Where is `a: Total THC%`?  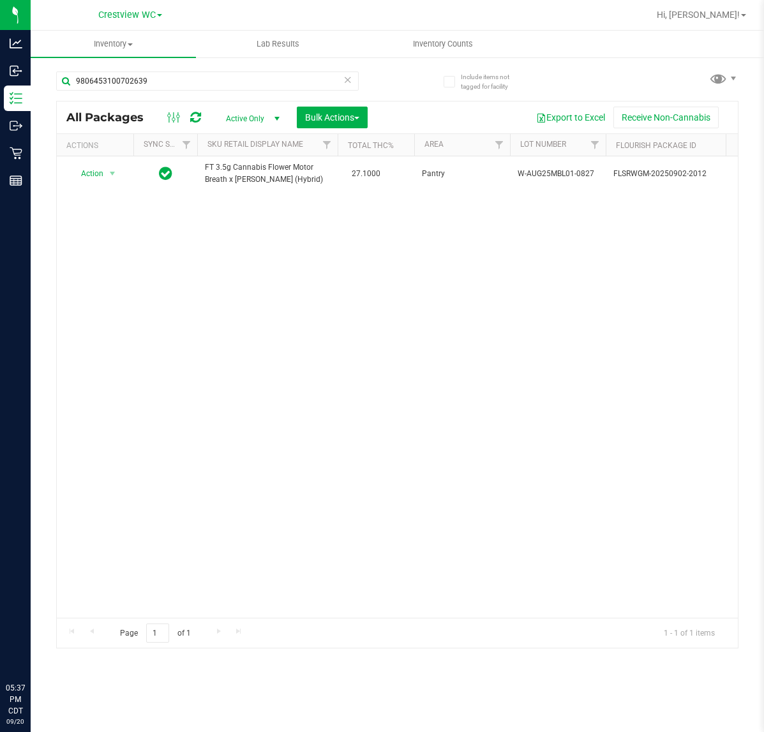 a: Total THC% is located at coordinates (371, 146).